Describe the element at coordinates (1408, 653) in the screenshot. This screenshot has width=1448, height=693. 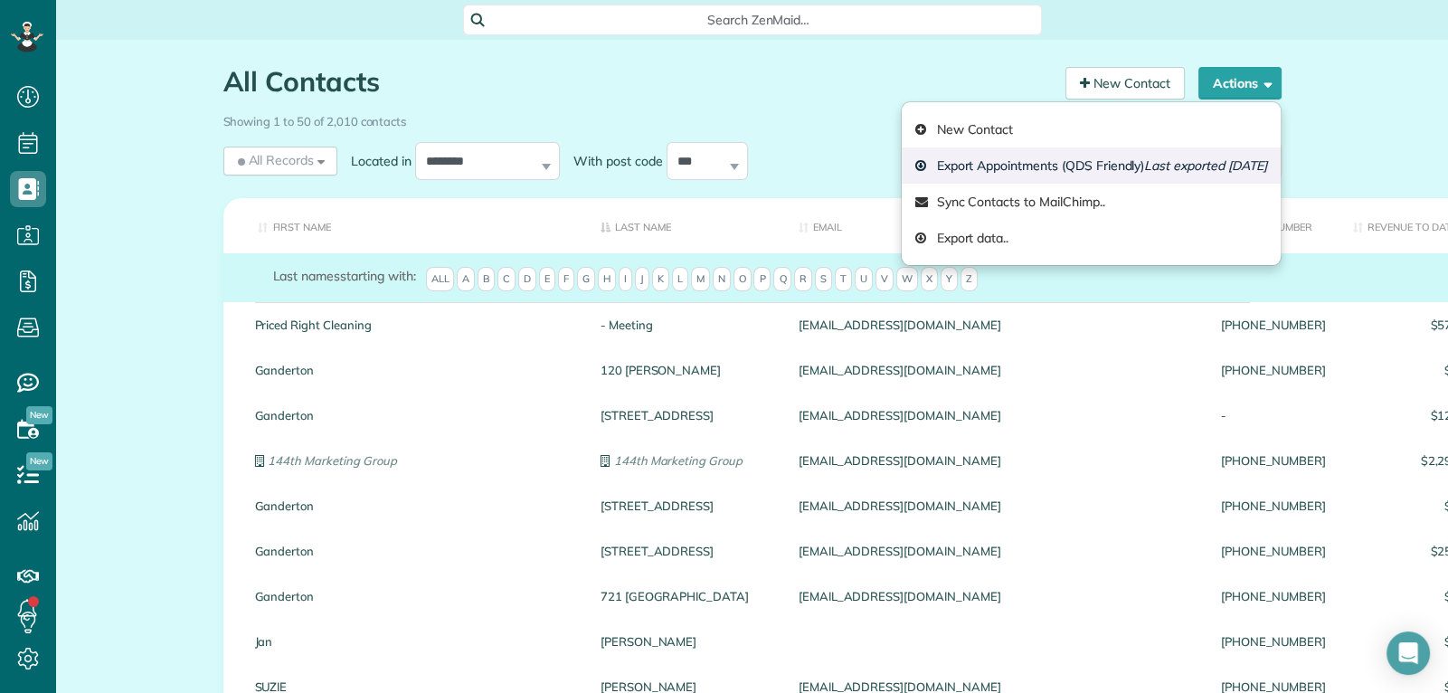
I see `div: Open Intercom Messenger` at that location.